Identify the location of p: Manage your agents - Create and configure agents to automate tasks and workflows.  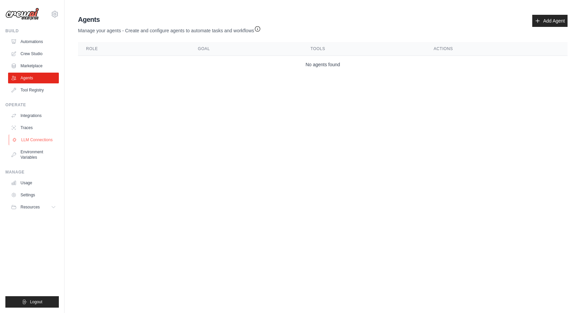
(170, 29).